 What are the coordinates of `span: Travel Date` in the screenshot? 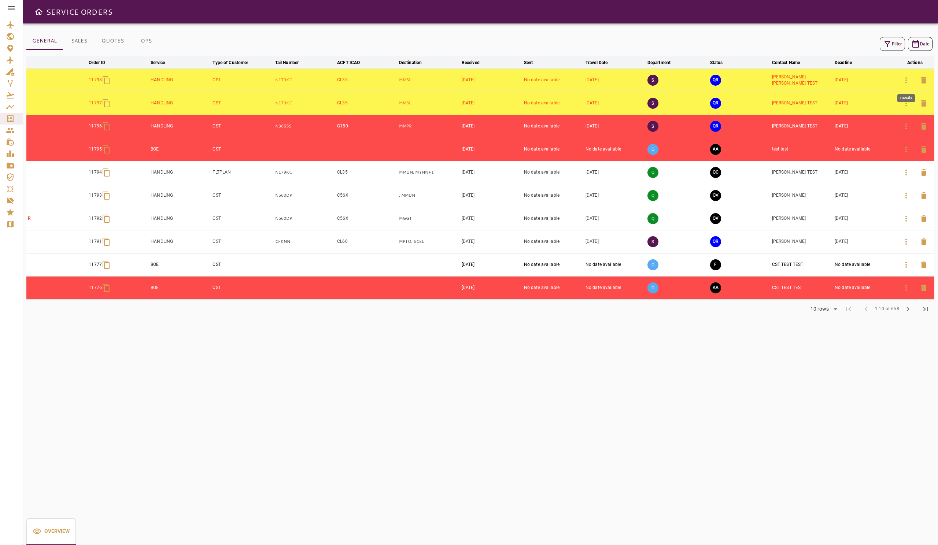 It's located at (602, 63).